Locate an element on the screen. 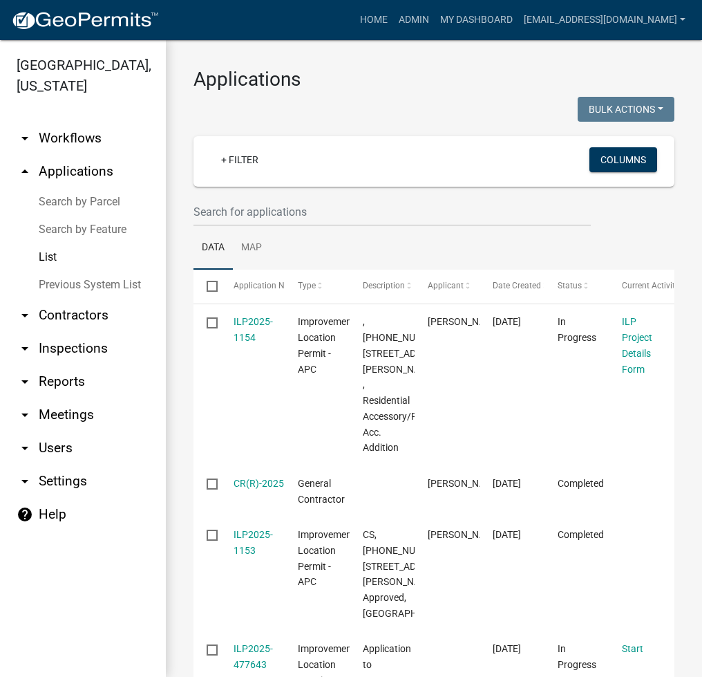 The height and width of the screenshot is (677, 702). datatable-header-cell: Applicant is located at coordinates (447, 286).